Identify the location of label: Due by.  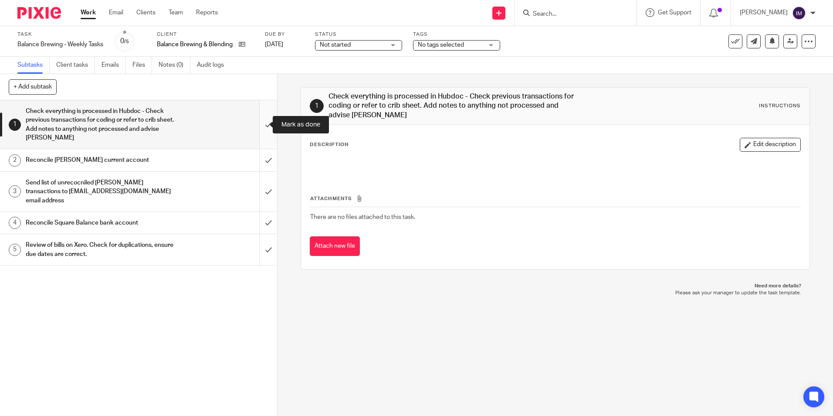
(285, 34).